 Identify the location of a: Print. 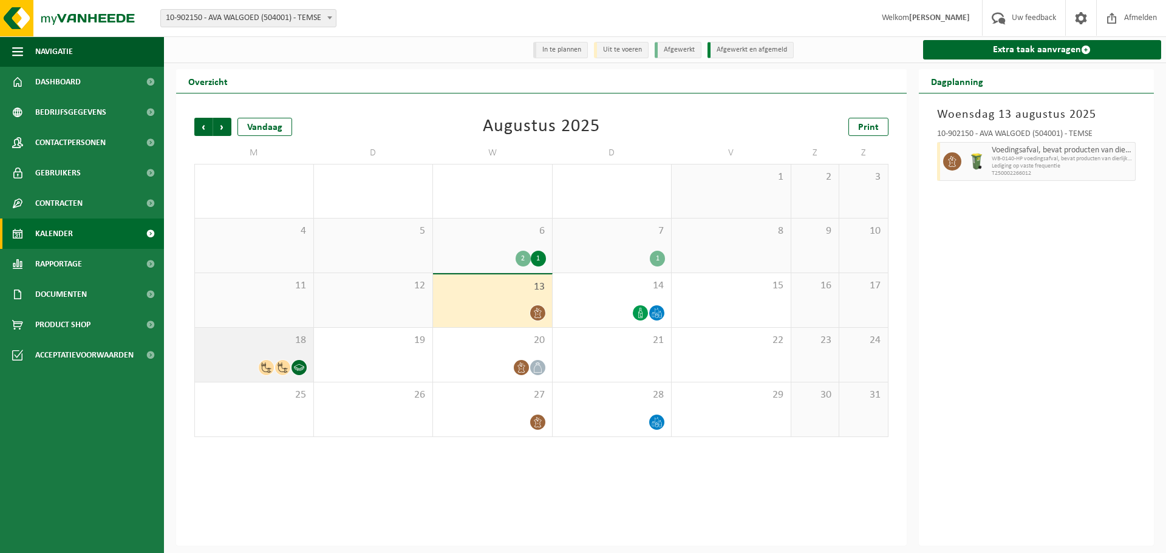
(869, 127).